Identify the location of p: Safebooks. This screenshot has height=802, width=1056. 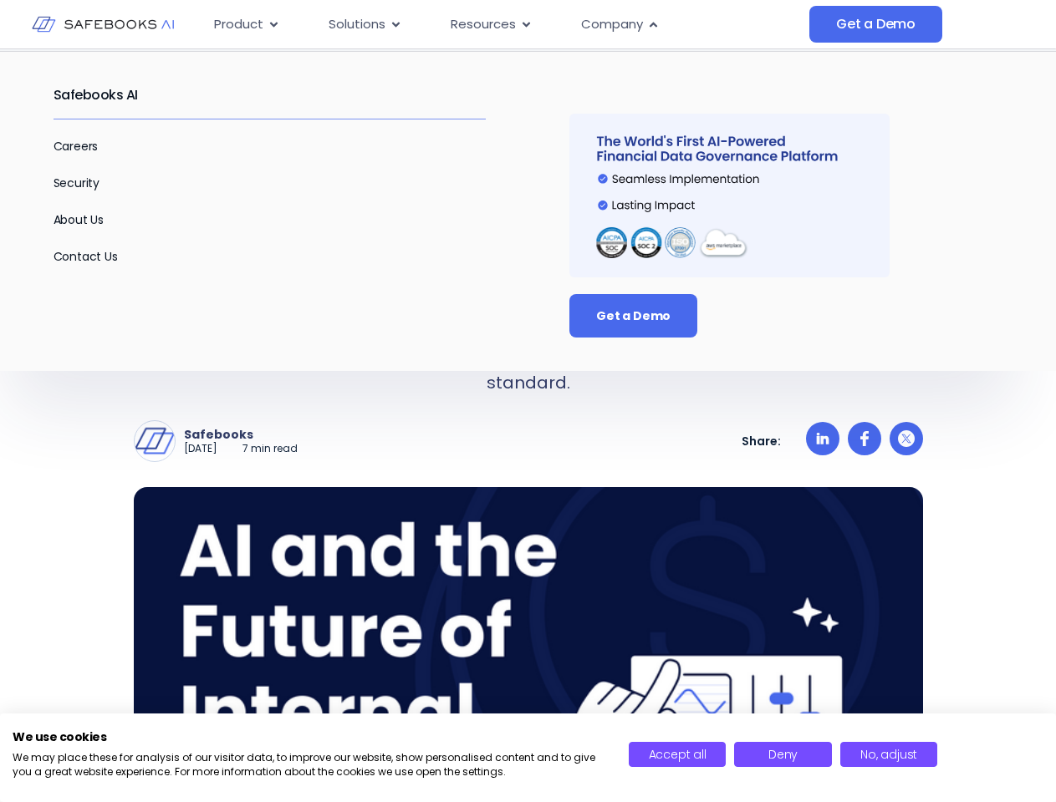
(241, 435).